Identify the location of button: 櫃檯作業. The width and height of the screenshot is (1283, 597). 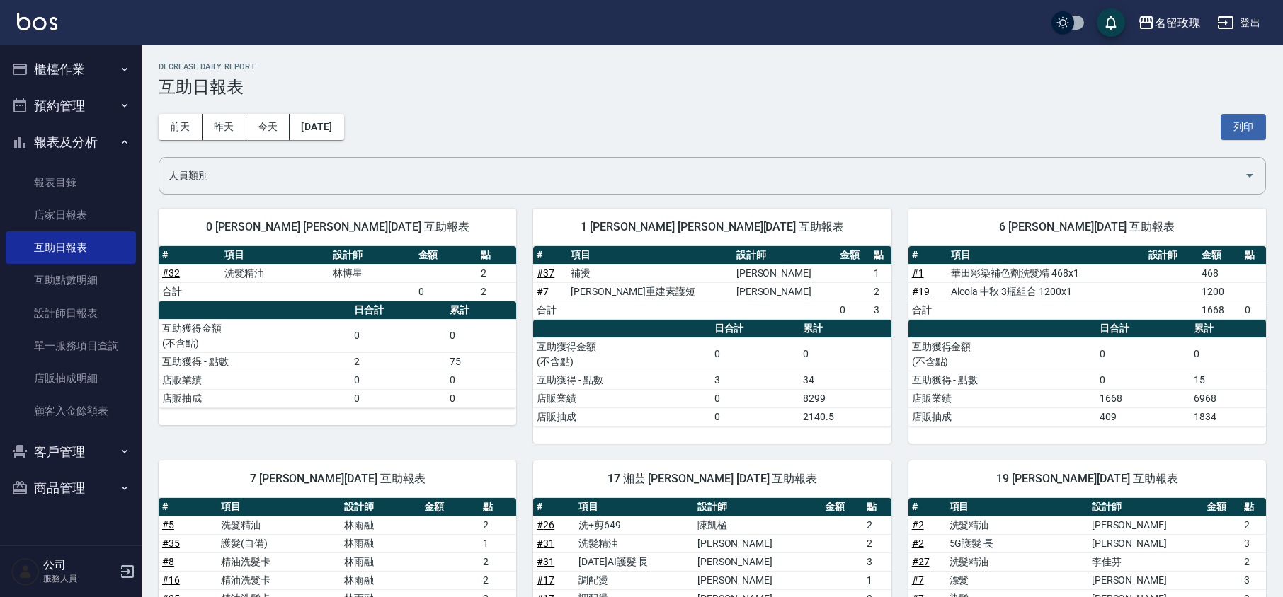
(71, 69).